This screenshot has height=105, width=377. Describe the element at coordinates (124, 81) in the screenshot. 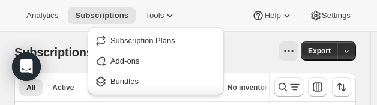

I see `span: Bundles` at that location.